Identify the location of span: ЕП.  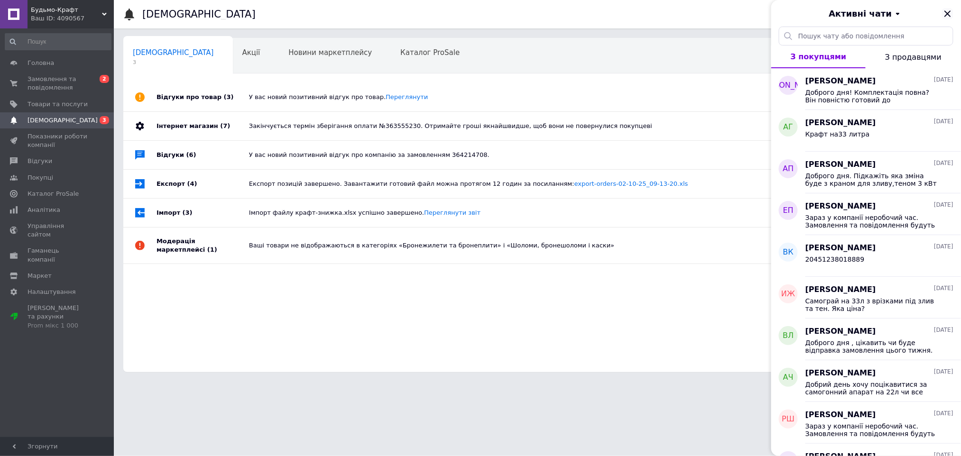
(788, 211).